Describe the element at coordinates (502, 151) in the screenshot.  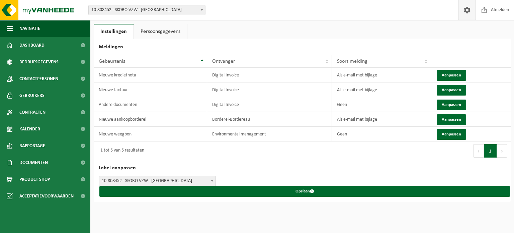
I see `button: Next` at that location.